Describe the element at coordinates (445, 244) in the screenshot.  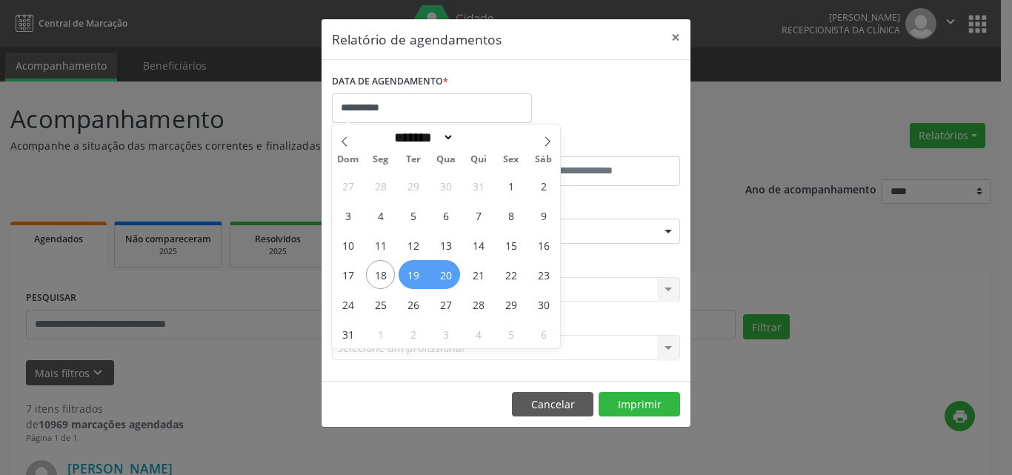
I see `span: Agosto 13, 2025` at that location.